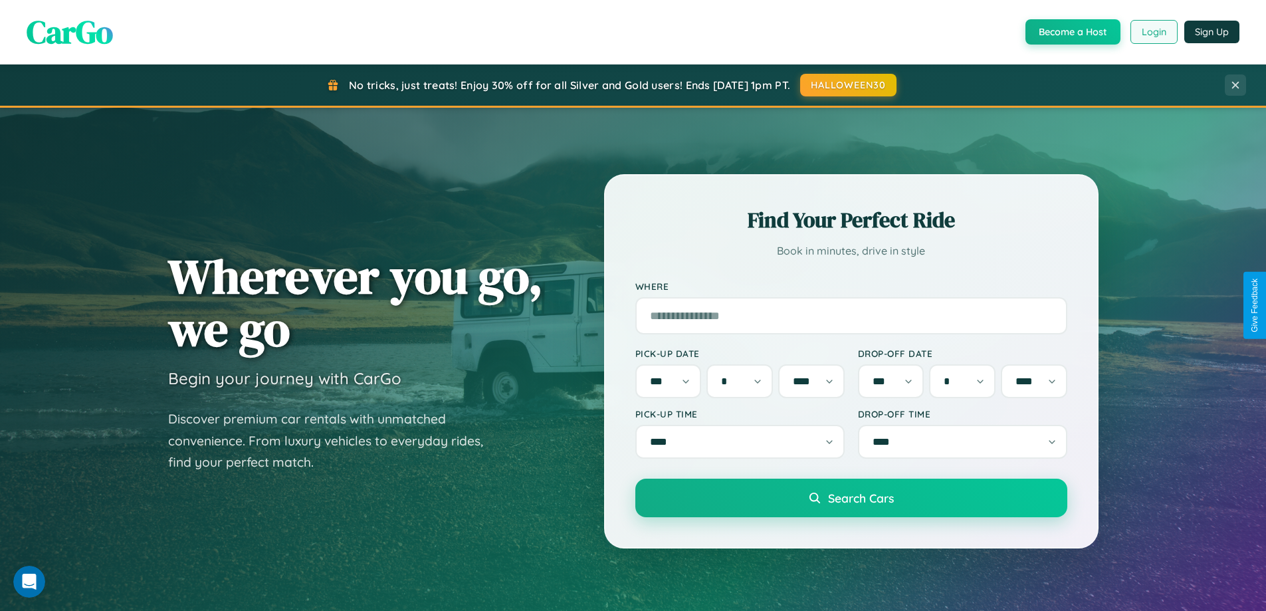 The height and width of the screenshot is (611, 1266). What do you see at coordinates (848, 85) in the screenshot?
I see `button: HALLOWEEN30` at bounding box center [848, 85].